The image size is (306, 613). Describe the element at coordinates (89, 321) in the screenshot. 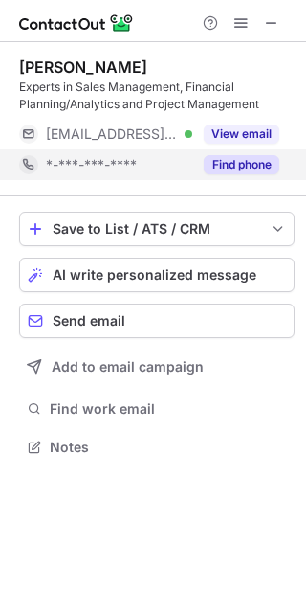

I see `span: Send email` at that location.